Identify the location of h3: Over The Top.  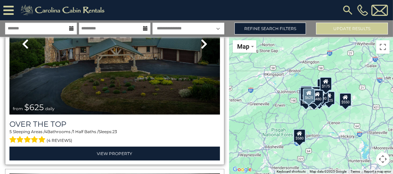
(115, 124).